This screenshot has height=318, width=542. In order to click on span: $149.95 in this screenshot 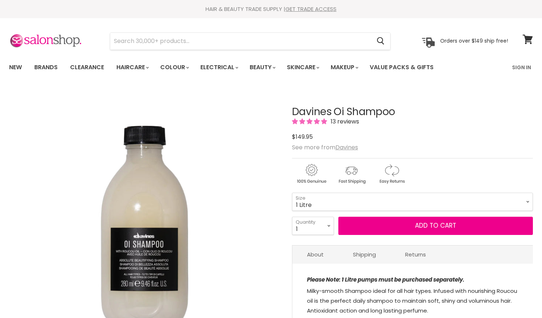, I will do `click(302, 137)`.